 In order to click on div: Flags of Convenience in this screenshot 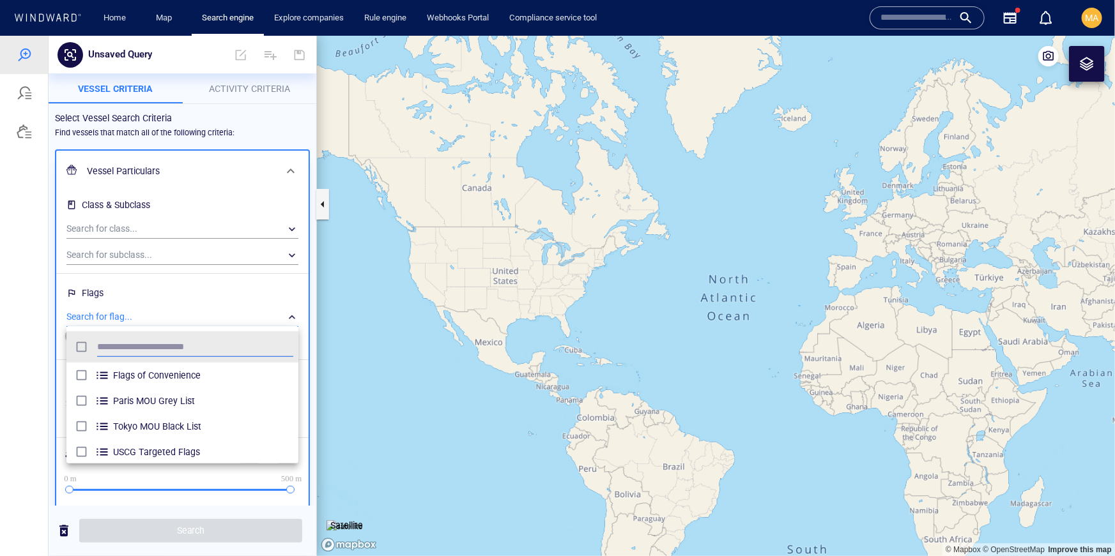, I will do `click(203, 340)`.